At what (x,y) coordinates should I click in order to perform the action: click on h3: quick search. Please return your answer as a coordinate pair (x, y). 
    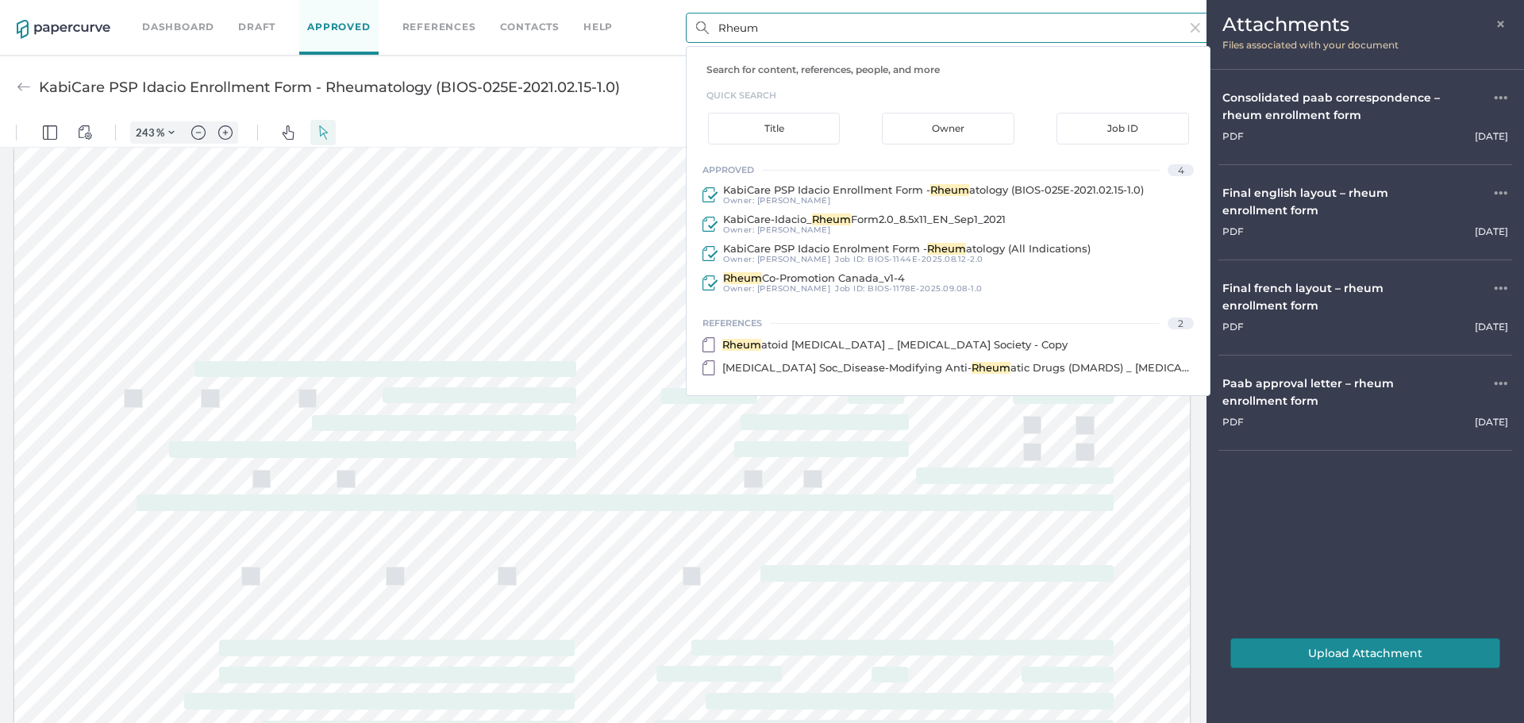
    Looking at the image, I should click on (958, 95).